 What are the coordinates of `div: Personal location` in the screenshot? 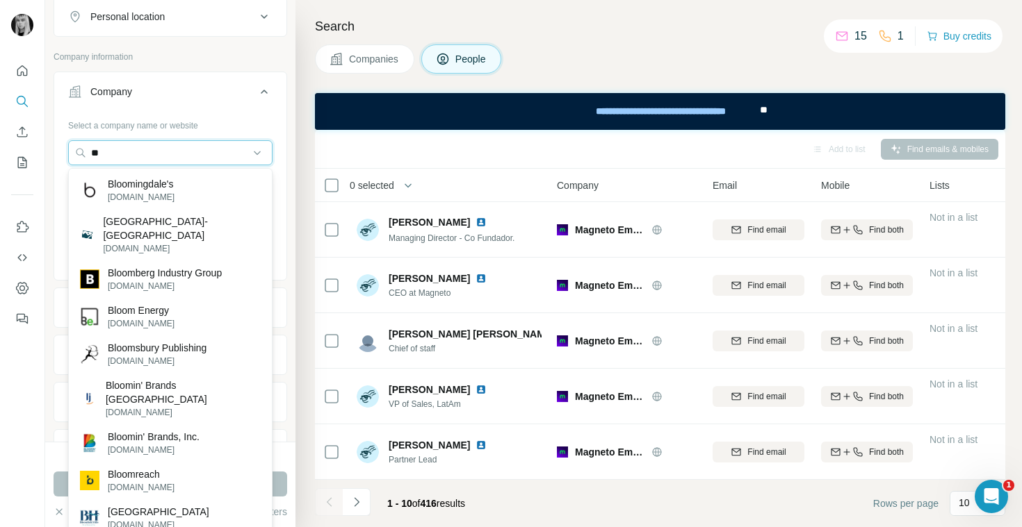 It's located at (127, 17).